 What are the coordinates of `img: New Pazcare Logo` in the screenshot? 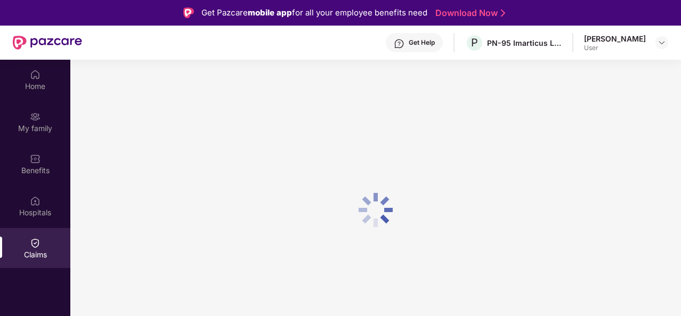 It's located at (47, 43).